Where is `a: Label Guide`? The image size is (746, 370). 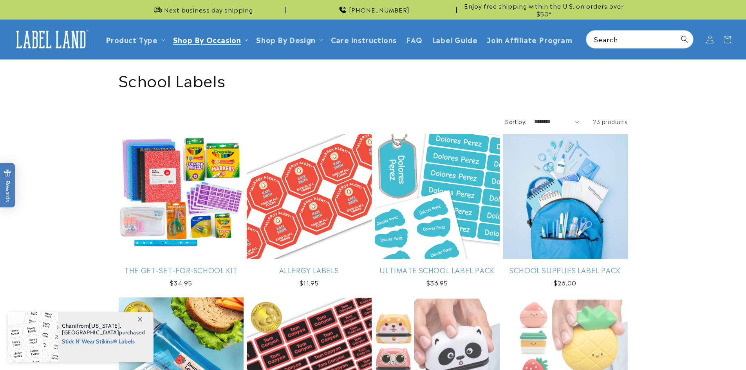
a: Label Guide is located at coordinates (455, 39).